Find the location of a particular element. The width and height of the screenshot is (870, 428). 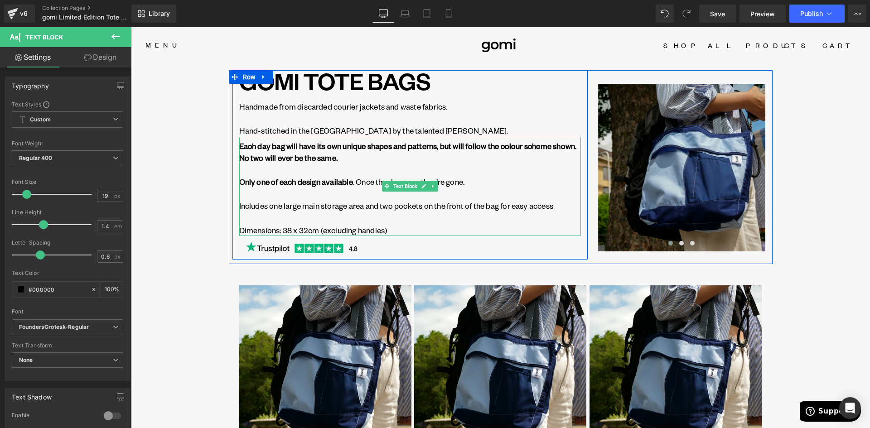

p: Includes one large main storage area and two pockets on the front of the bag for easy access is located at coordinates (279, 179).